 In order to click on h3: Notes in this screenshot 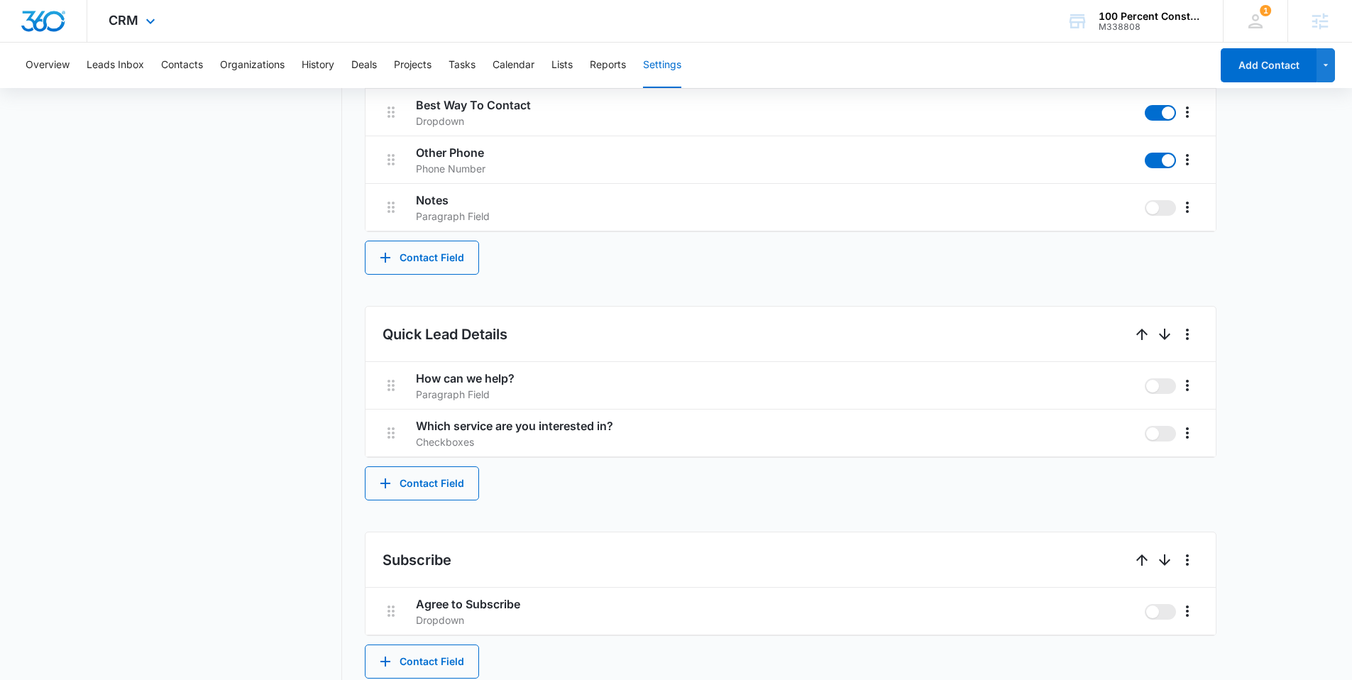, I will do `click(774, 200)`.